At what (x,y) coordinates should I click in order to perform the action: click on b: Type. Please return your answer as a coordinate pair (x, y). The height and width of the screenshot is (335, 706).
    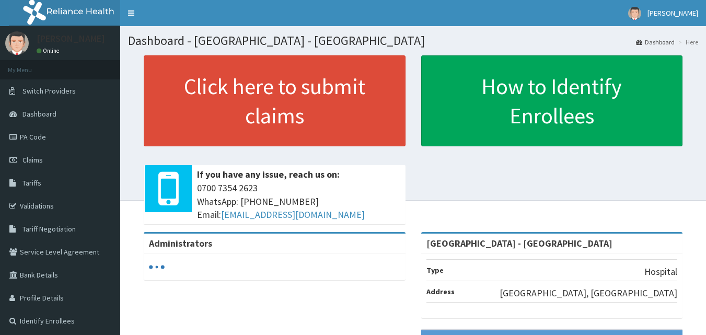
    Looking at the image, I should click on (435, 270).